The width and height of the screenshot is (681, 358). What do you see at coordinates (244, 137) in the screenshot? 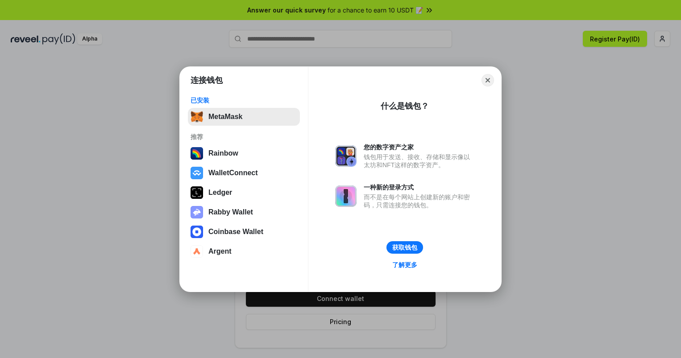
I see `div: 推荐` at bounding box center [244, 137].